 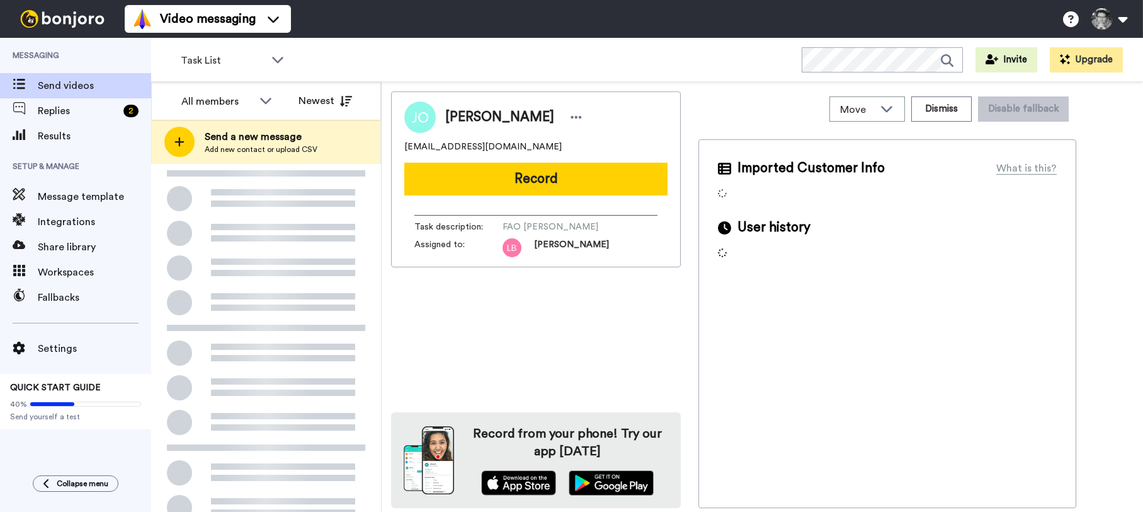 What do you see at coordinates (518, 483) in the screenshot?
I see `img: appstore` at bounding box center [518, 483].